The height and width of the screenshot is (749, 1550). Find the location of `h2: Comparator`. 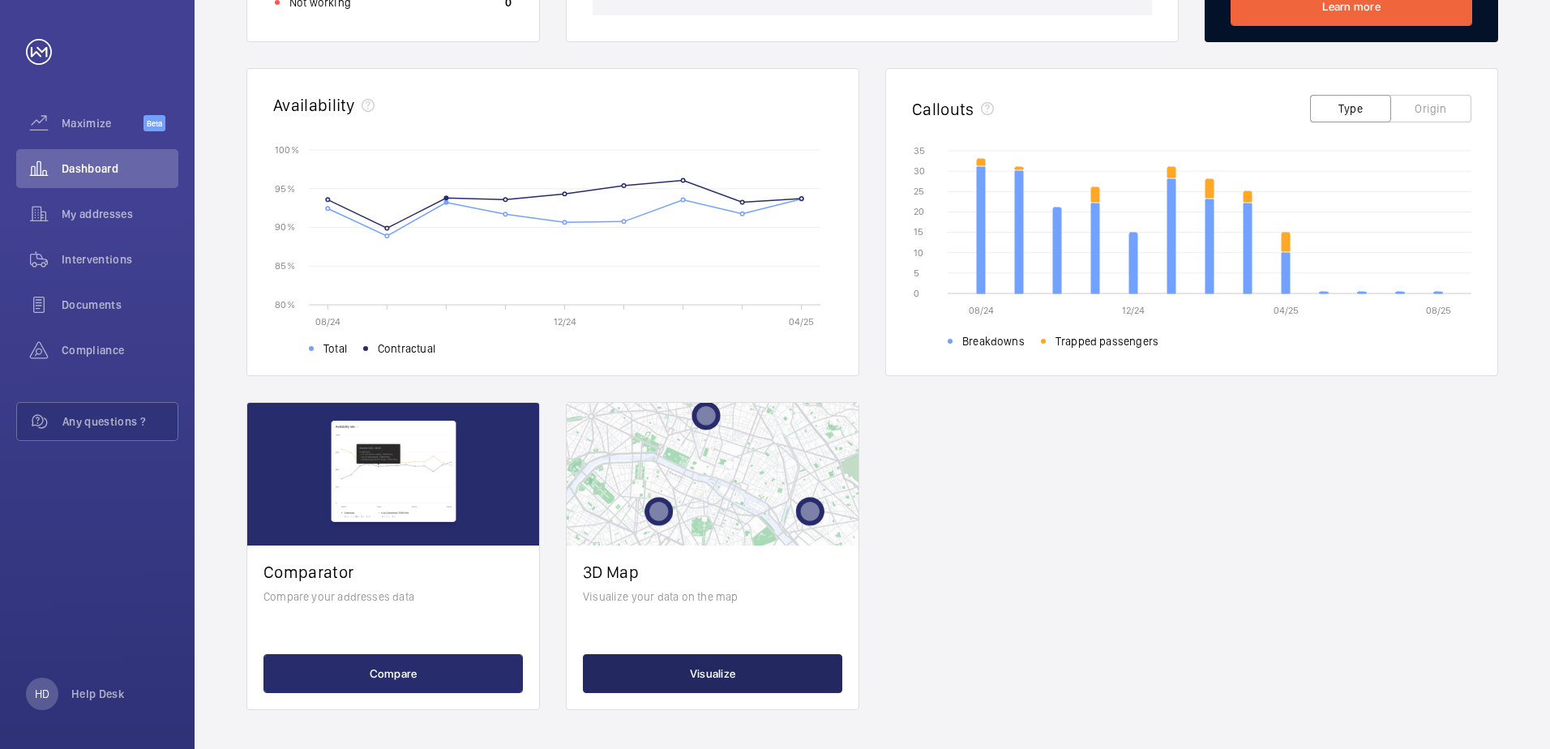

h2: Comparator is located at coordinates (393, 571).